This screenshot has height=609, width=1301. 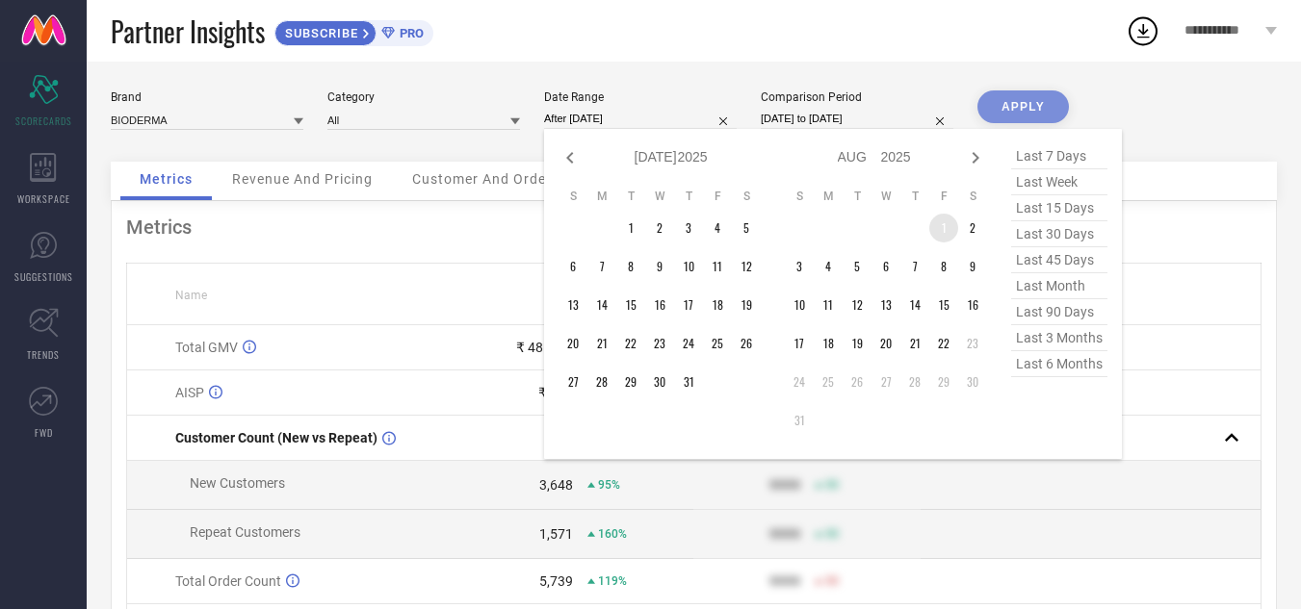 I want to click on td: Mon Jul 14 2025, so click(x=602, y=305).